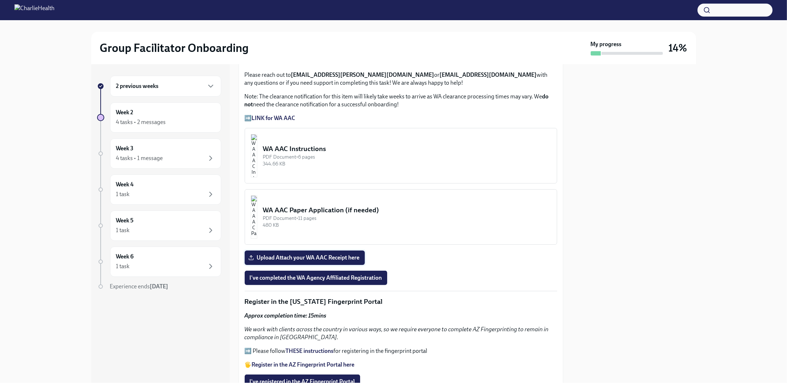 The width and height of the screenshot is (787, 390). I want to click on p: Please reach out to or with any questions or if you need support in completing this task! We are ..., so click(401, 79).